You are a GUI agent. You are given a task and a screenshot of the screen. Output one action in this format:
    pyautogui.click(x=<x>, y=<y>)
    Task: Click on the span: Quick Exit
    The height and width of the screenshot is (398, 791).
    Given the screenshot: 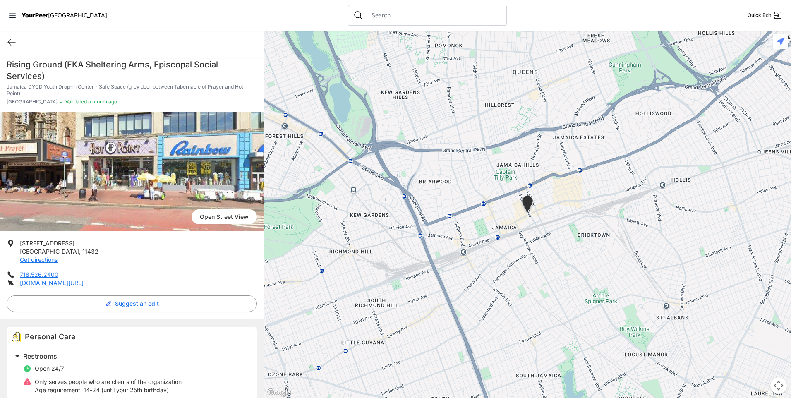 What is the action you would take?
    pyautogui.click(x=759, y=15)
    